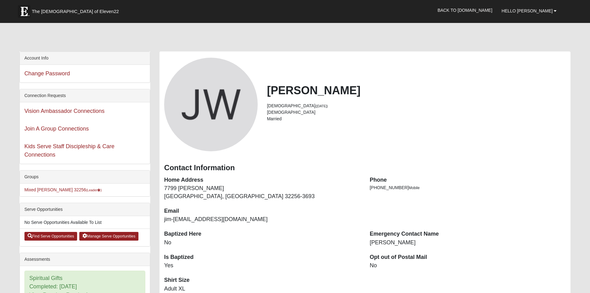  What do you see at coordinates (85, 222) in the screenshot?
I see `li: No Serve Opportunities Available To List` at bounding box center [85, 222].